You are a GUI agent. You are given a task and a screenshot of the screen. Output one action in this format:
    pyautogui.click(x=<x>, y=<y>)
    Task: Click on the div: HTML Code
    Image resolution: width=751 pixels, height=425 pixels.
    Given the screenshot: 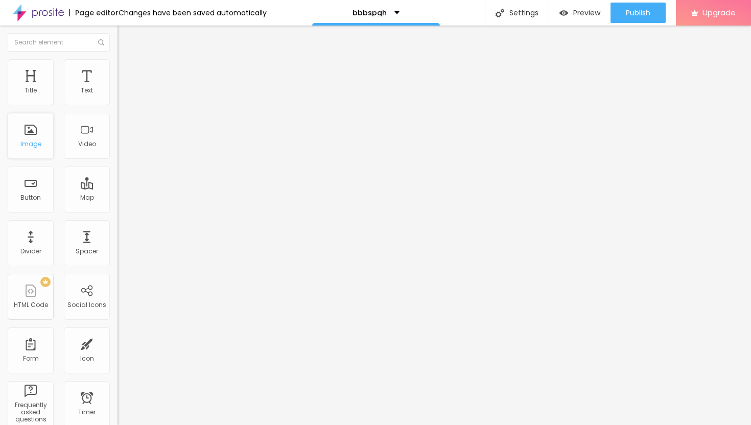 What is the action you would take?
    pyautogui.click(x=31, y=305)
    